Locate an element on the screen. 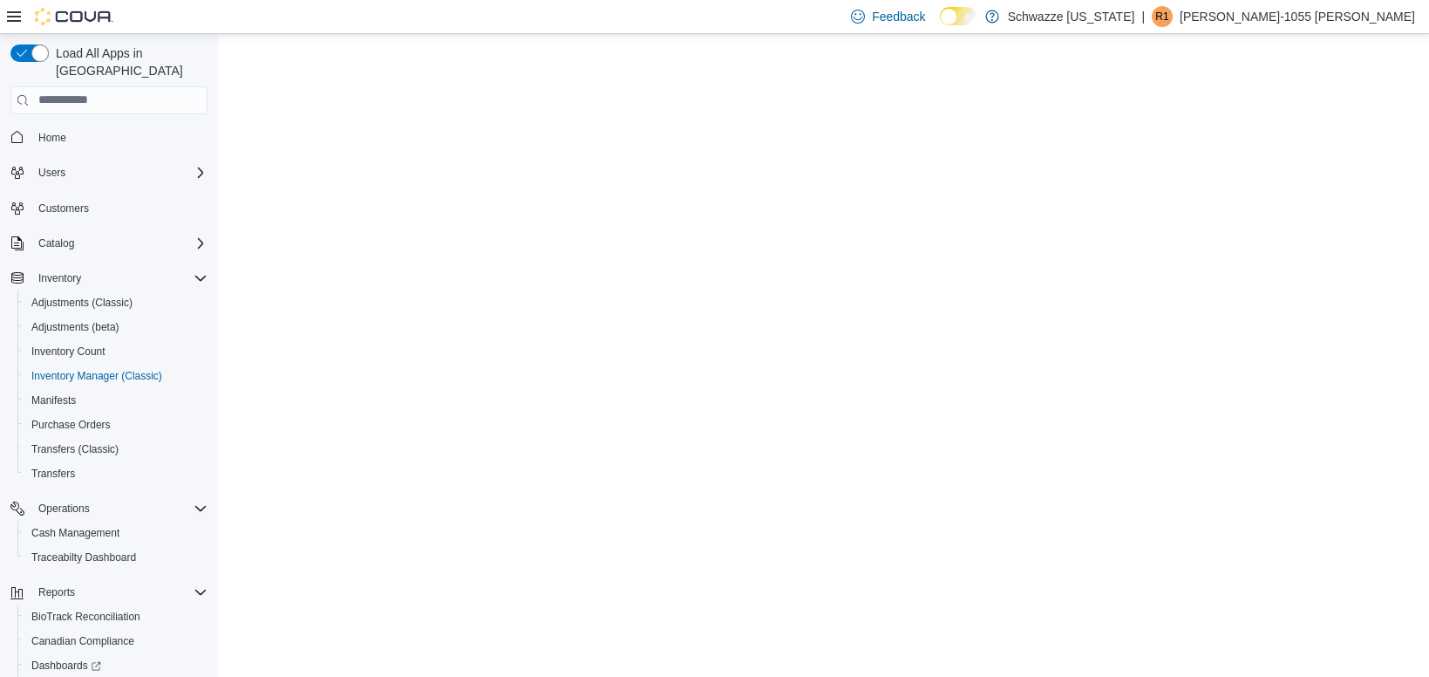  button: Purchase Orders is located at coordinates (116, 425).